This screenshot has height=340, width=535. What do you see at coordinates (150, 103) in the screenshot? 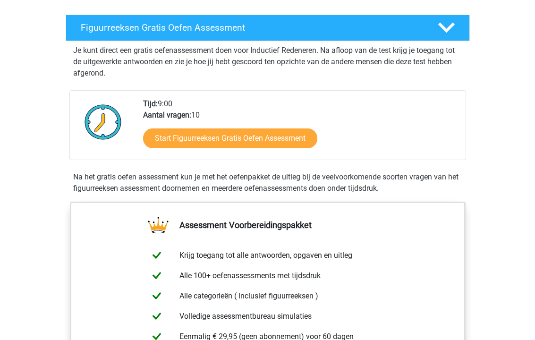
I see `b: Tijd:` at bounding box center [150, 103].